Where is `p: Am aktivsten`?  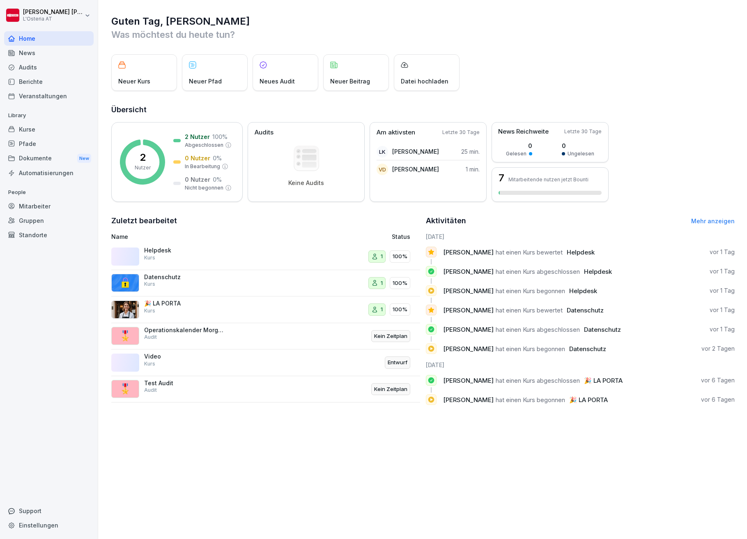 p: Am aktivsten is located at coordinates (396, 132).